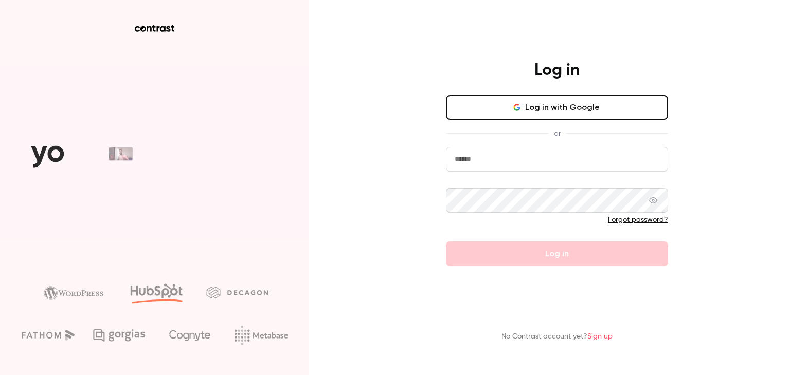 Image resolution: width=790 pixels, height=375 pixels. Describe the element at coordinates (557, 107) in the screenshot. I see `button: Log in with Google` at that location.